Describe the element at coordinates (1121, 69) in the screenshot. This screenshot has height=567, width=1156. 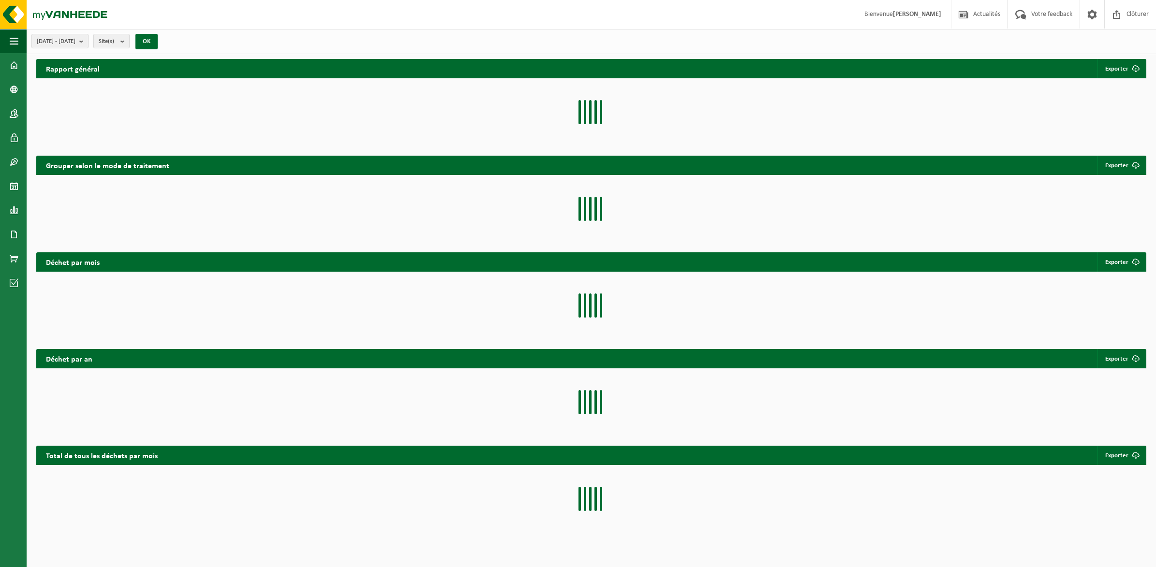
I see `button: Exporter` at that location.